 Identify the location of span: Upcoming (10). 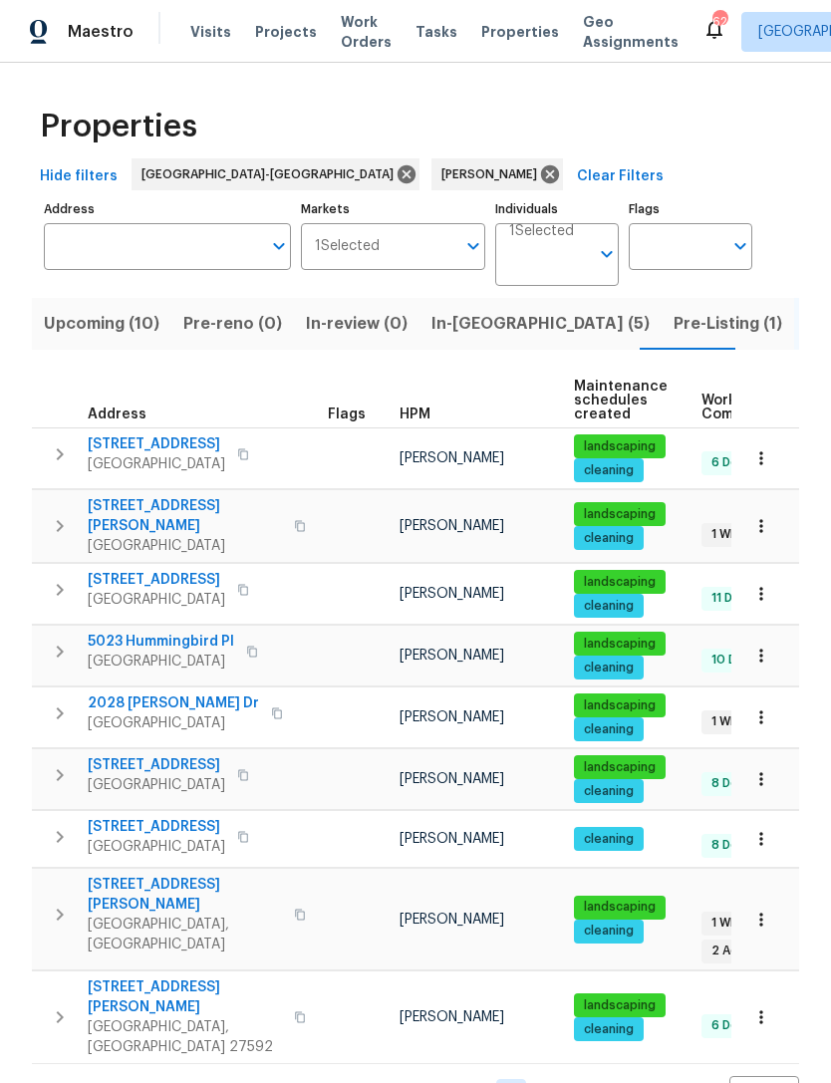
(102, 324).